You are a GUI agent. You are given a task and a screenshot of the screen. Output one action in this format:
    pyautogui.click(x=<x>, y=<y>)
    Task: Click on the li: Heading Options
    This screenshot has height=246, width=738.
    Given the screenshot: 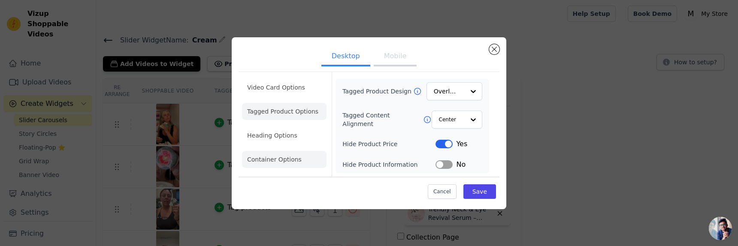 What is the action you would take?
    pyautogui.click(x=284, y=136)
    